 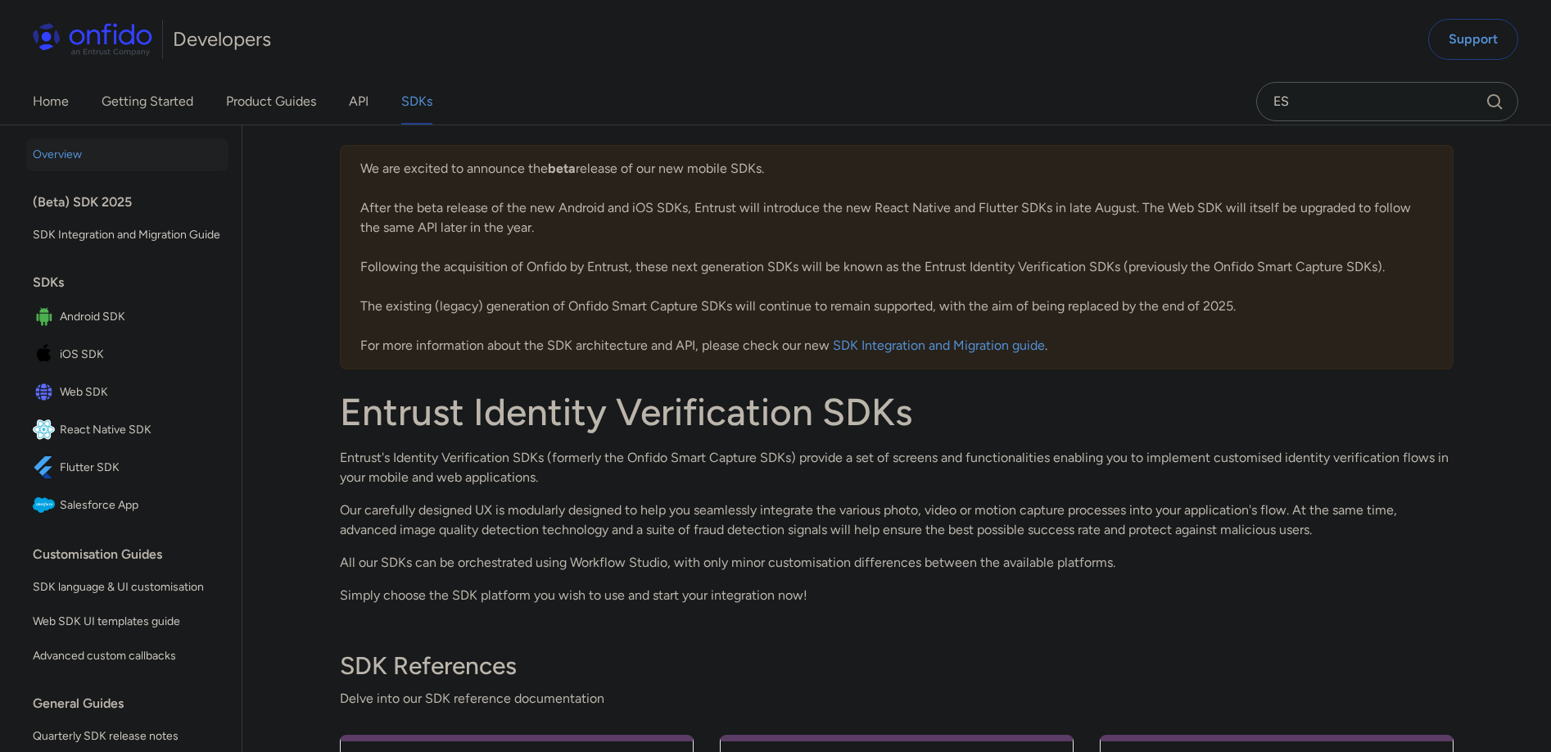 What do you see at coordinates (141, 505) in the screenshot?
I see `span: Salesforce App` at bounding box center [141, 505].